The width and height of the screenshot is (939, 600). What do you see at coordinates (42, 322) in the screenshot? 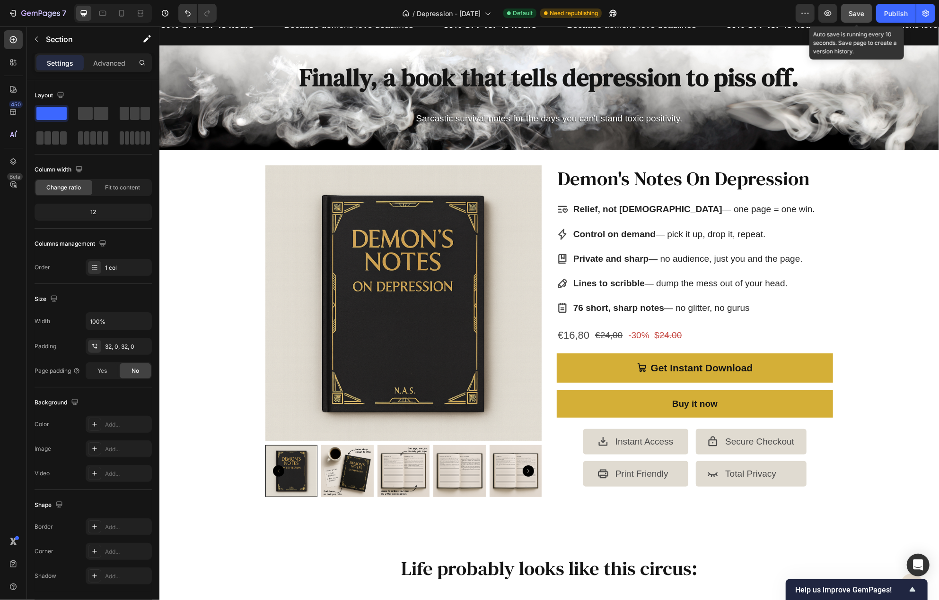
I see `div: Width` at bounding box center [42, 322].